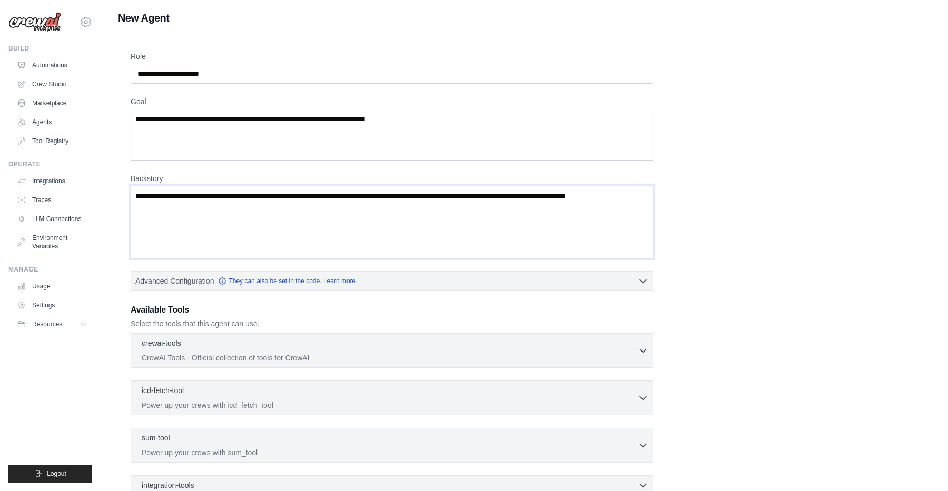  Describe the element at coordinates (52, 141) in the screenshot. I see `a: Tool Registry` at that location.